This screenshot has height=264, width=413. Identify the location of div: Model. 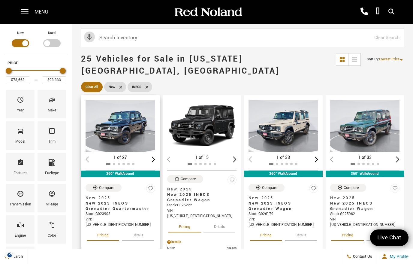
(20, 142).